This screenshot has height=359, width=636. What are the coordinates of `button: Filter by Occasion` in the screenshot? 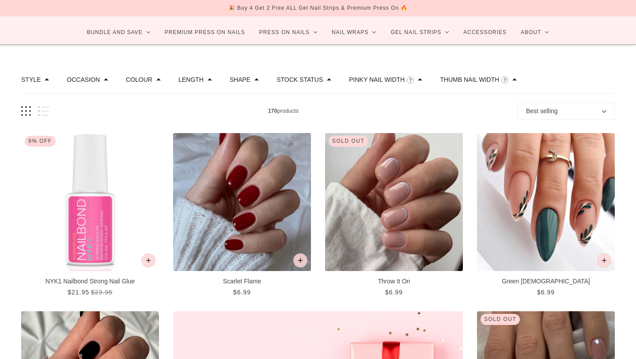 It's located at (83, 79).